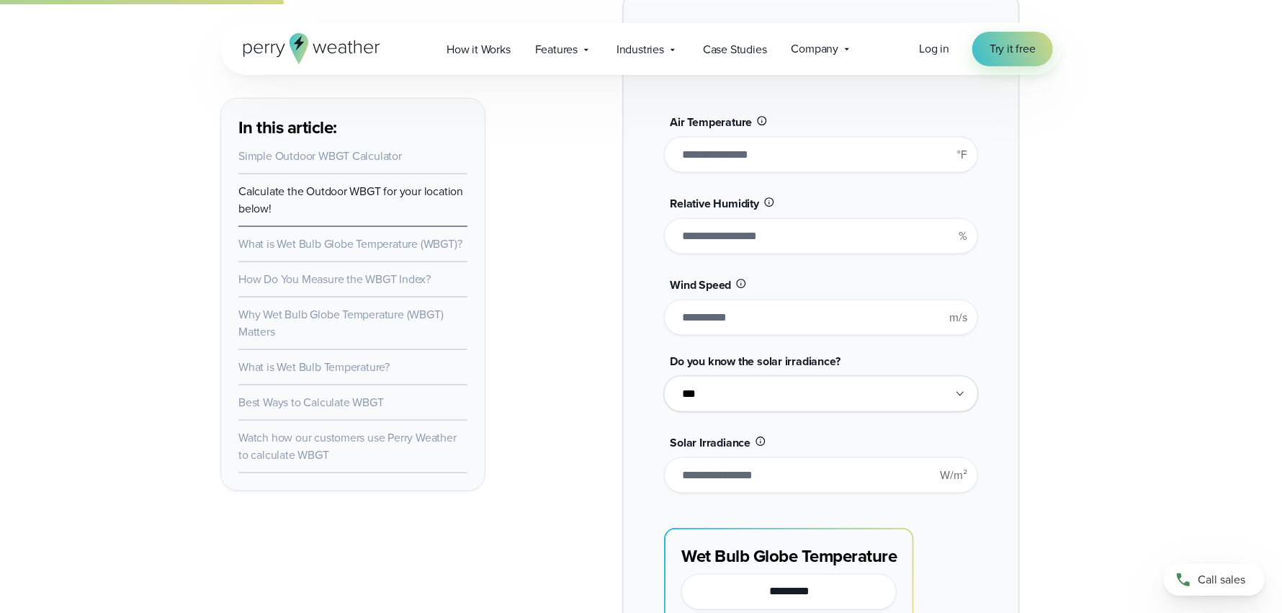 Image resolution: width=1282 pixels, height=613 pixels. What do you see at coordinates (700, 284) in the screenshot?
I see `span: Wind Speed` at bounding box center [700, 284].